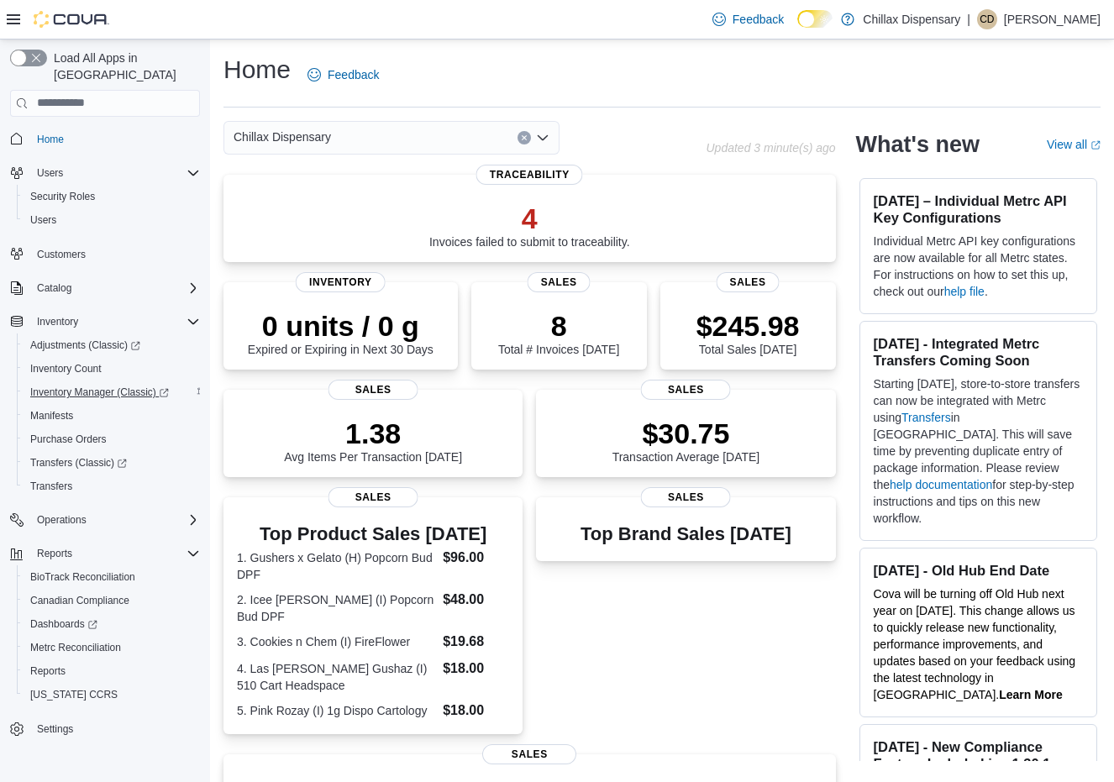  What do you see at coordinates (475, 642) in the screenshot?
I see `dd: $19.68` at bounding box center [475, 642].